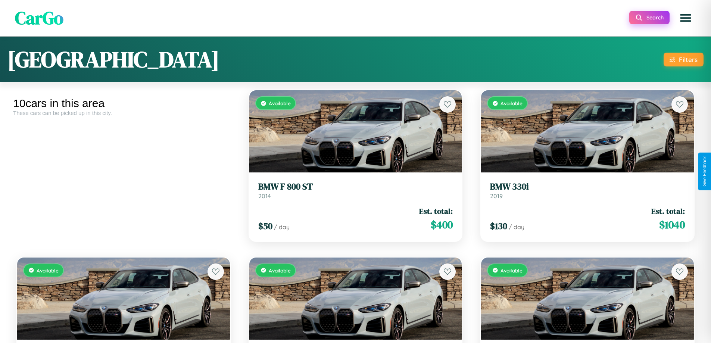 The image size is (711, 343). What do you see at coordinates (655, 18) in the screenshot?
I see `span: Search` at bounding box center [655, 18].